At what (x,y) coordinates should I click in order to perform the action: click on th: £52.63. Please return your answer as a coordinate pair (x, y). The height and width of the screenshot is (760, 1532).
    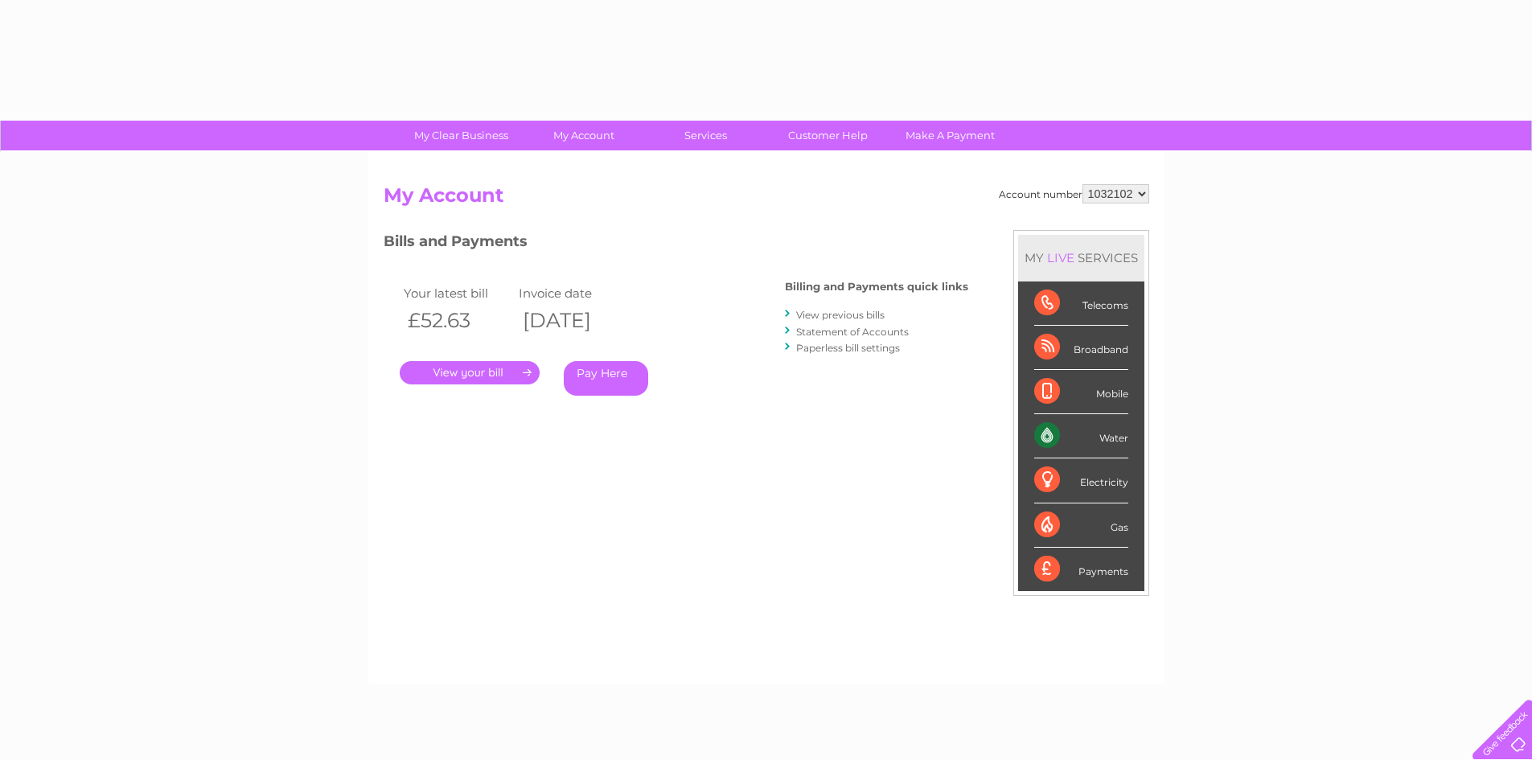
    Looking at the image, I should click on (457, 320).